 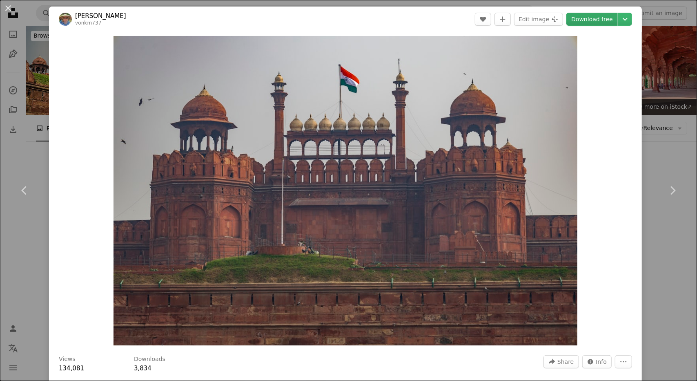 What do you see at coordinates (88, 23) in the screenshot?
I see `a: vonkm737` at bounding box center [88, 23].